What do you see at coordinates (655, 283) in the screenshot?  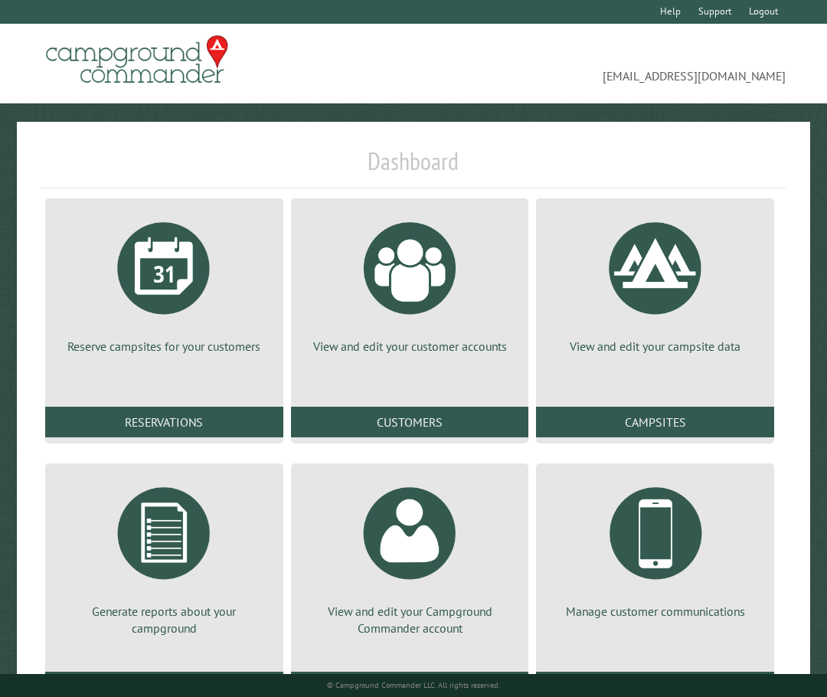 I see `a: View and edit your campsite data` at bounding box center [655, 283].